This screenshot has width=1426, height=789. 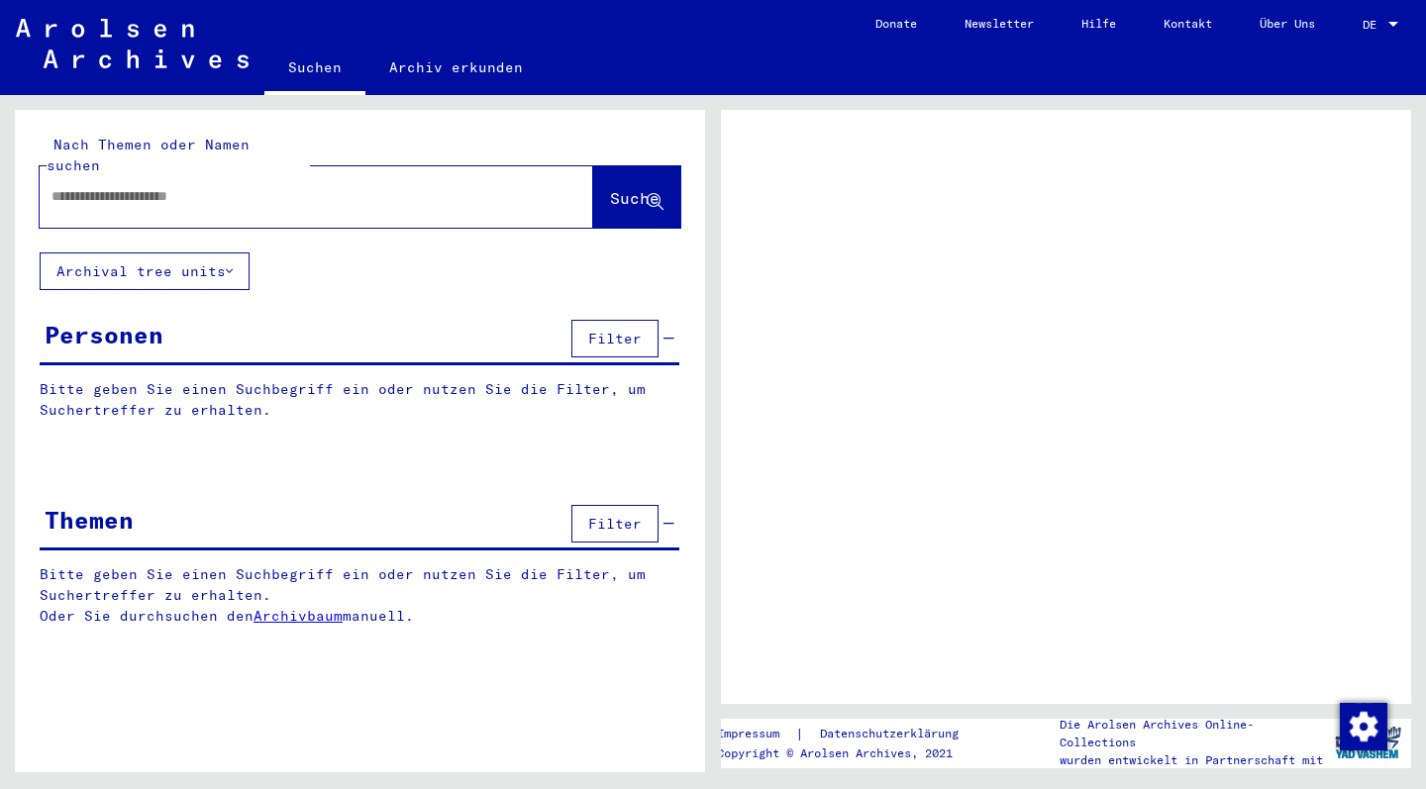 I want to click on div: Themen, so click(x=89, y=520).